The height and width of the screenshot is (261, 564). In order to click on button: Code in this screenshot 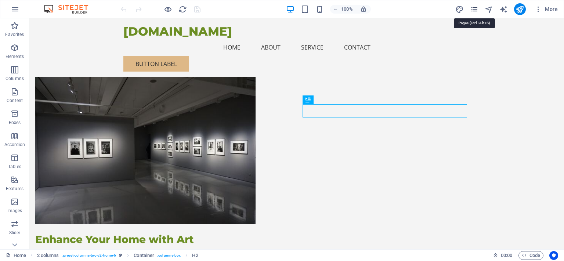, I will do `click(531, 256)`.